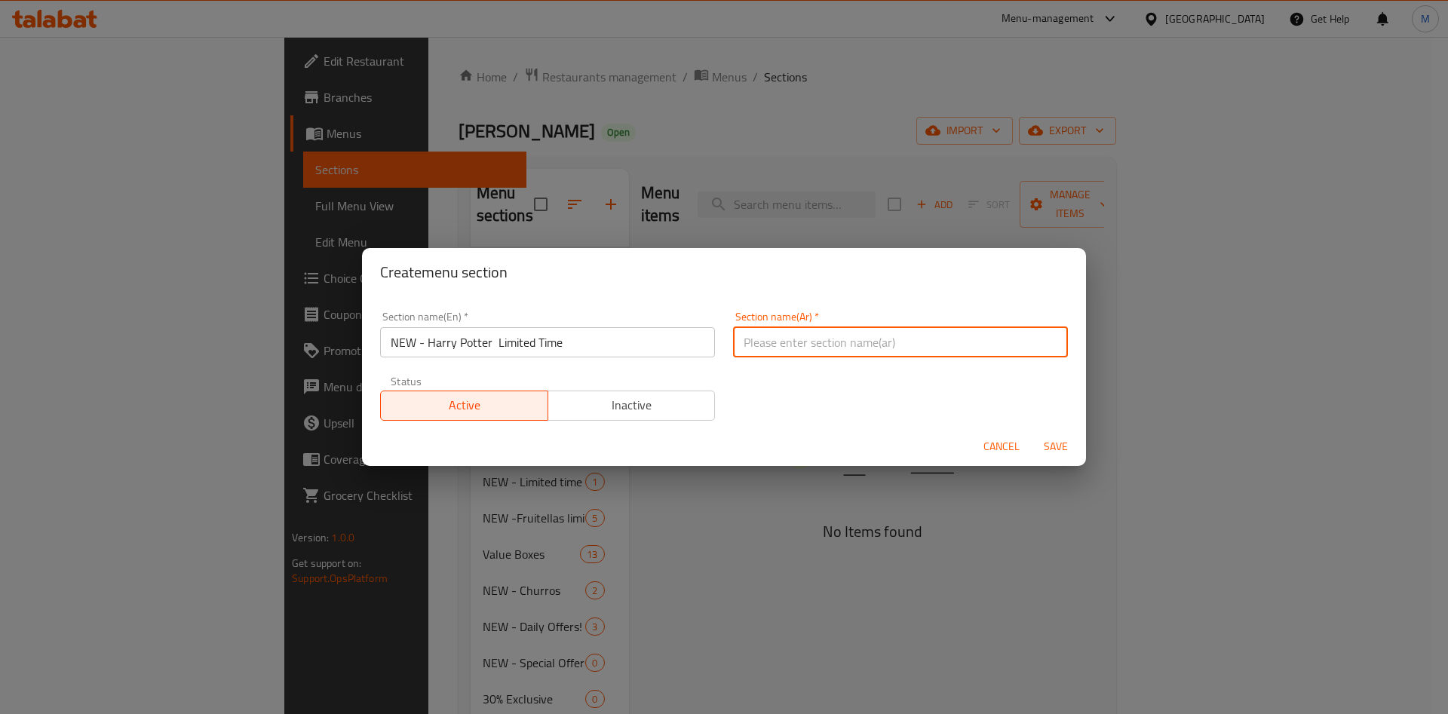  Describe the element at coordinates (464, 406) in the screenshot. I see `button: Active` at that location.